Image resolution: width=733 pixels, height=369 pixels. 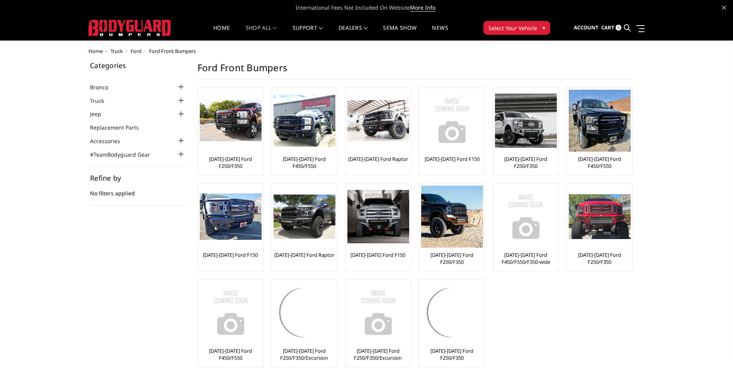 I want to click on span: Ford Front Bumpers, so click(x=172, y=51).